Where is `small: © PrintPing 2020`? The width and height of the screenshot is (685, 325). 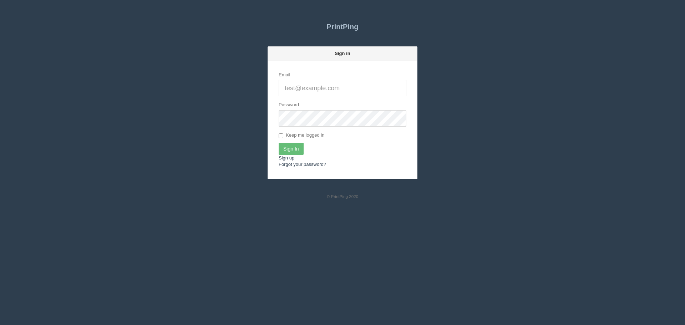
small: © PrintPing 2020 is located at coordinates (342, 196).